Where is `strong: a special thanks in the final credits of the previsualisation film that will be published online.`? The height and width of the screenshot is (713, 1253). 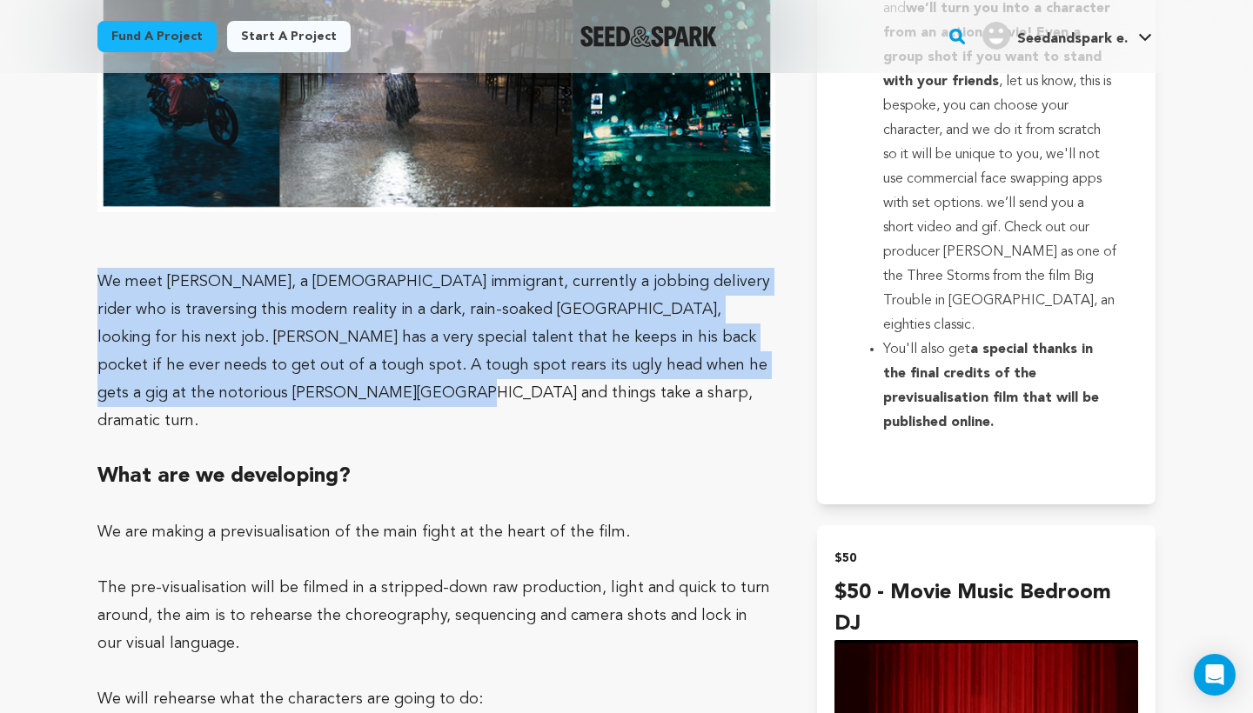
strong: a special thanks in the final credits of the previsualisation film that will be published online. is located at coordinates (991, 386).